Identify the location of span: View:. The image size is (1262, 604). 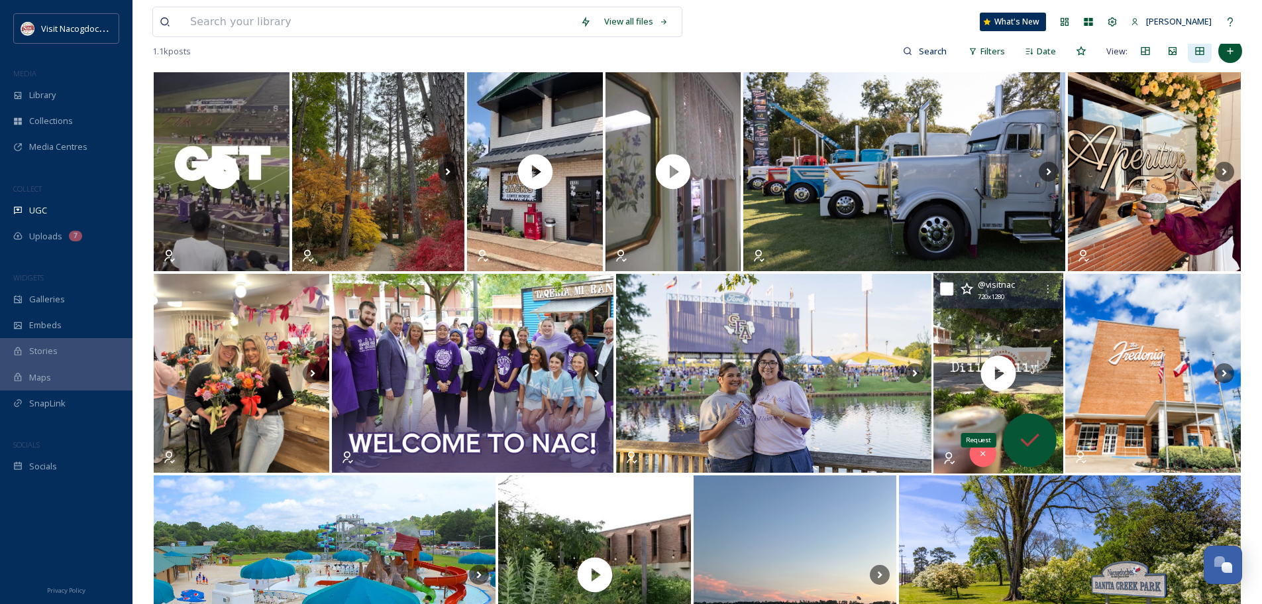
(1117, 51).